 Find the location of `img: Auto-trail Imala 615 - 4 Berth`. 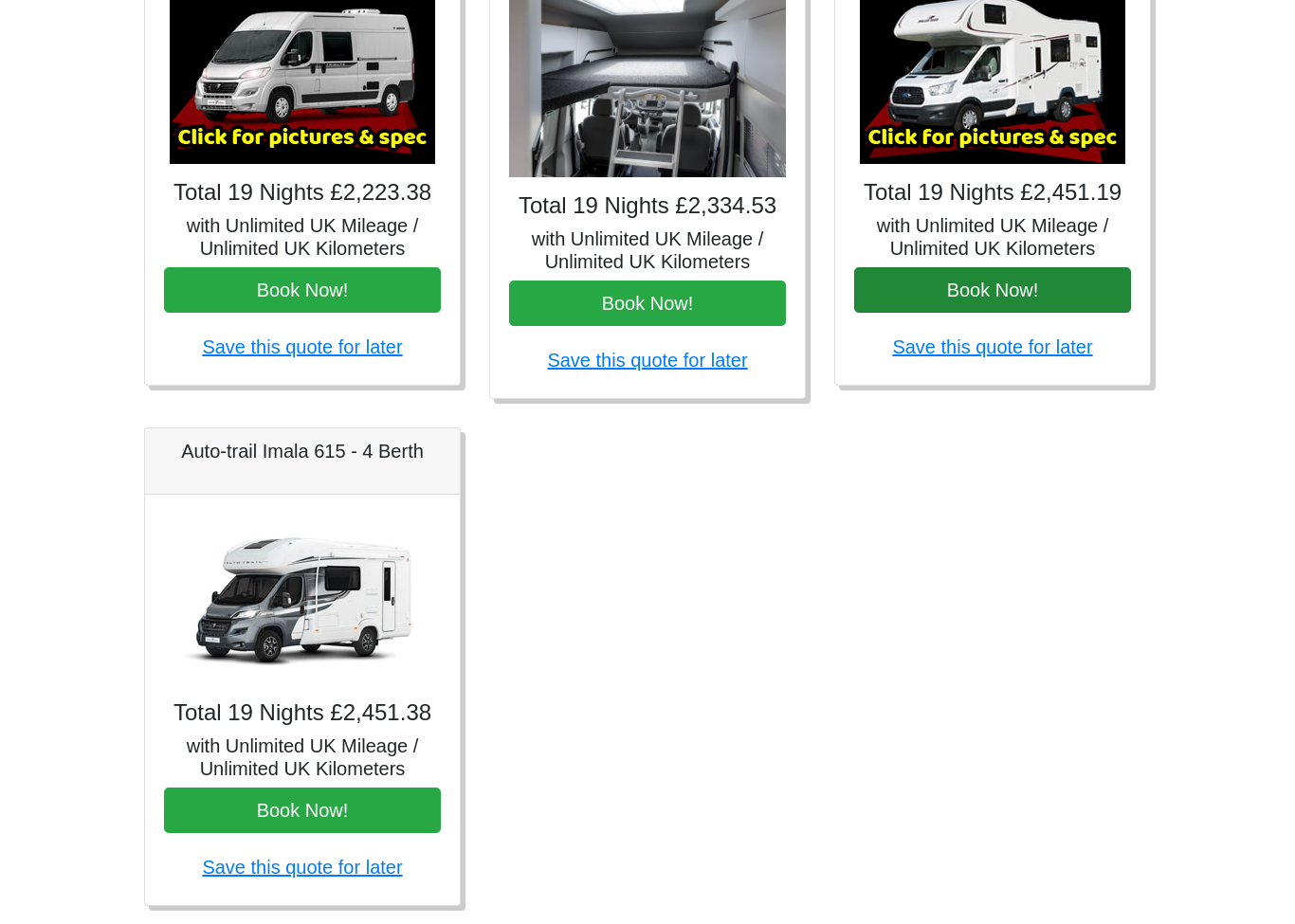

img: Auto-trail Imala 615 - 4 Berth is located at coordinates (302, 605).